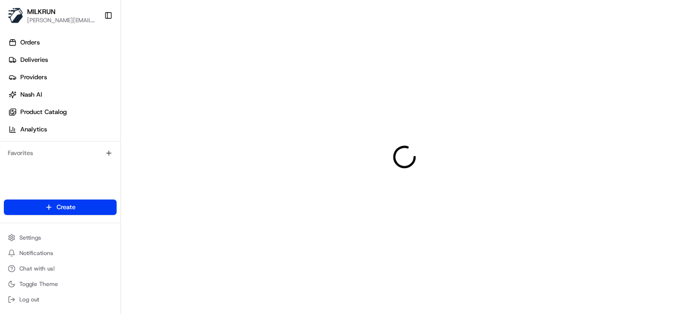 The image size is (688, 314). Describe the element at coordinates (62, 60) in the screenshot. I see `a: Deliveries` at that location.